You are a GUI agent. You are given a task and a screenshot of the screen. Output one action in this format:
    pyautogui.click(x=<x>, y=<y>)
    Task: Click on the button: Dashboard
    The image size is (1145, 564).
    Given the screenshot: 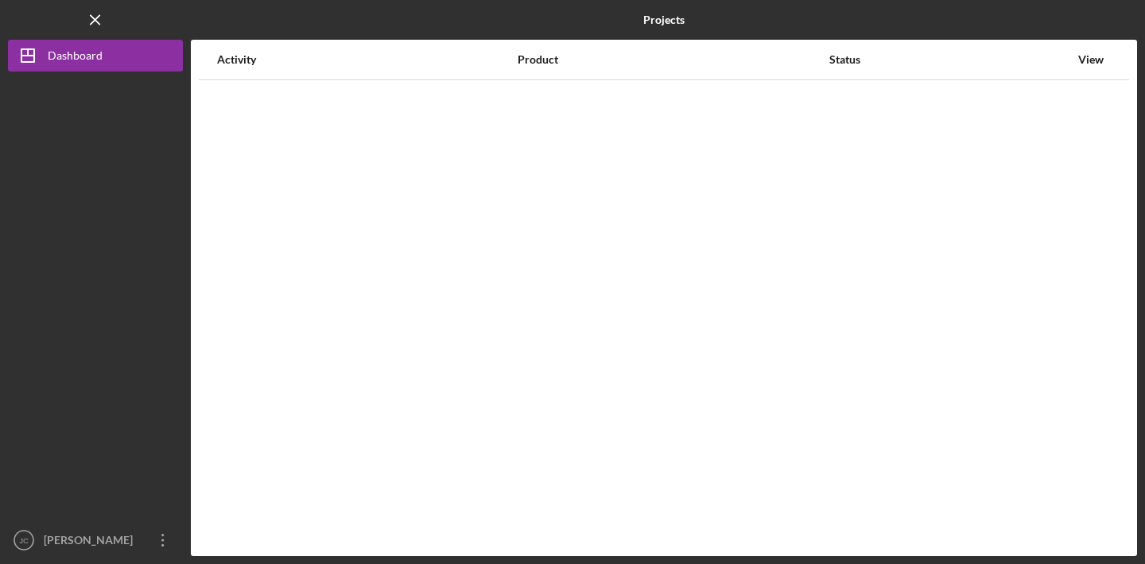 What is the action you would take?
    pyautogui.click(x=95, y=56)
    